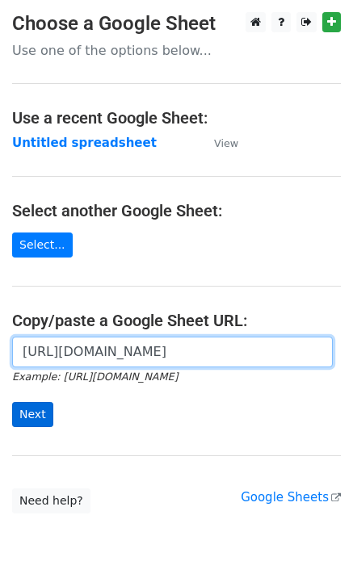 The image size is (353, 578). I want to click on h4: Select another Google Sheet:, so click(176, 211).